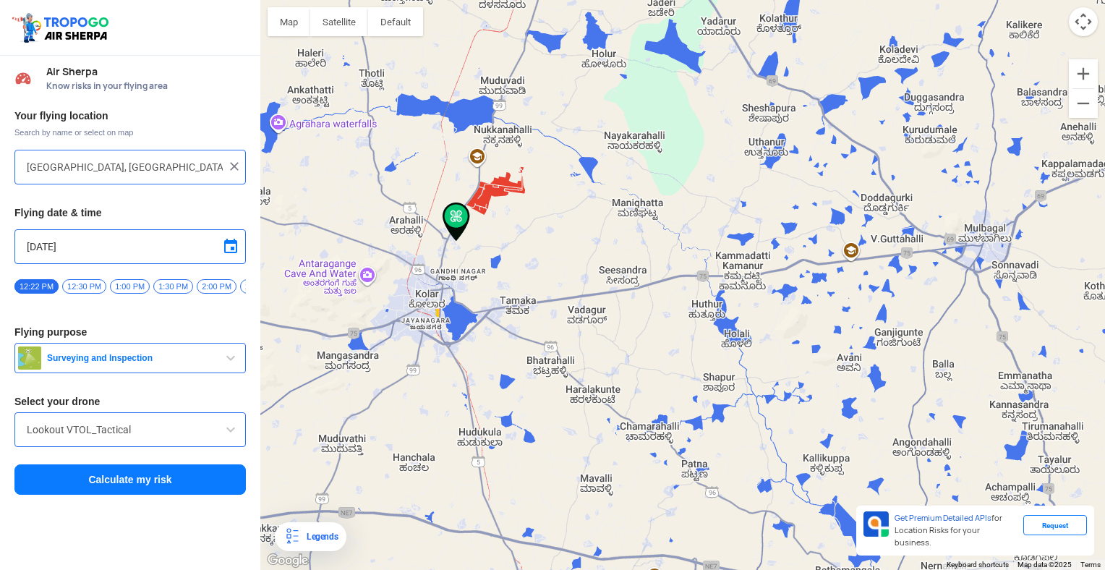 This screenshot has width=1105, height=570. What do you see at coordinates (62, 27) in the screenshot?
I see `img: ic_tgdronemaps.svg` at bounding box center [62, 27].